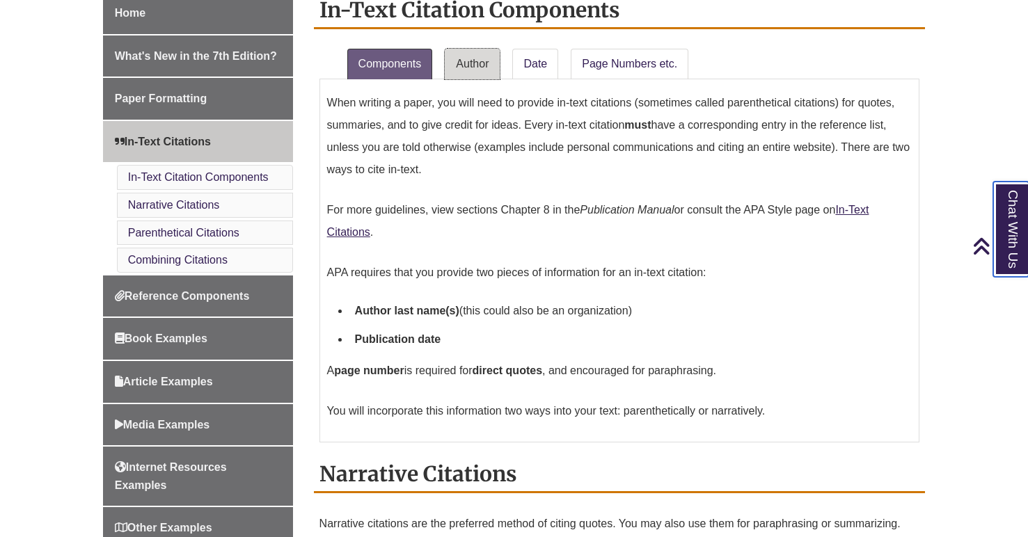 This screenshot has width=1028, height=537. I want to click on a: Article Examples, so click(198, 382).